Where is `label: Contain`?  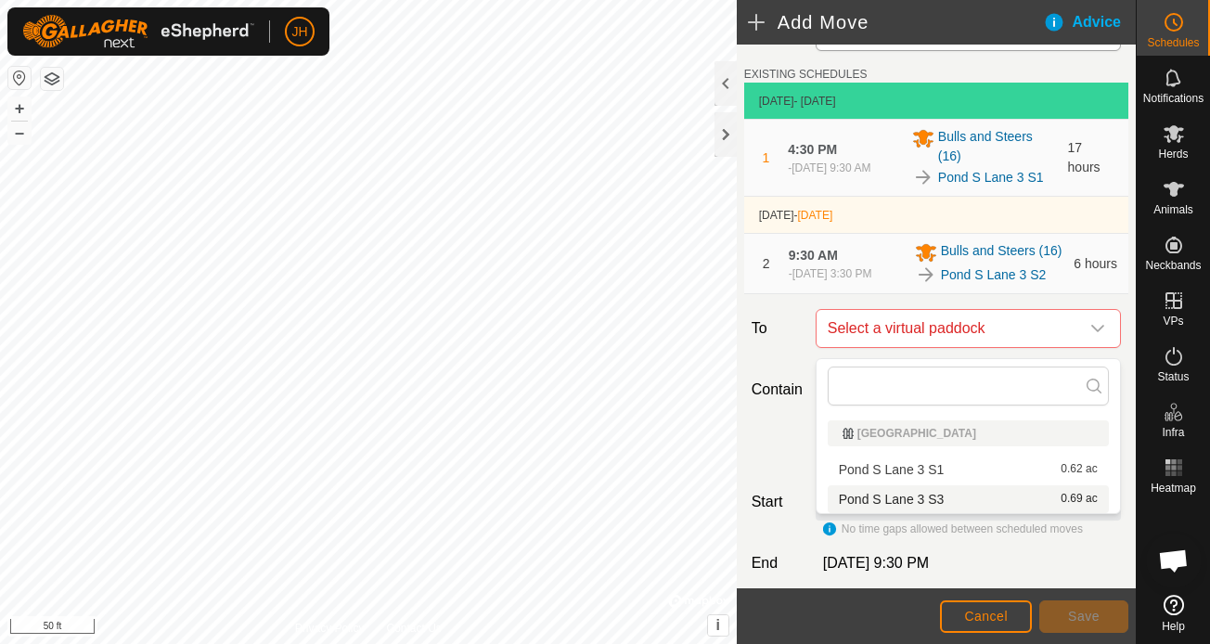 label: Contain is located at coordinates (776, 390).